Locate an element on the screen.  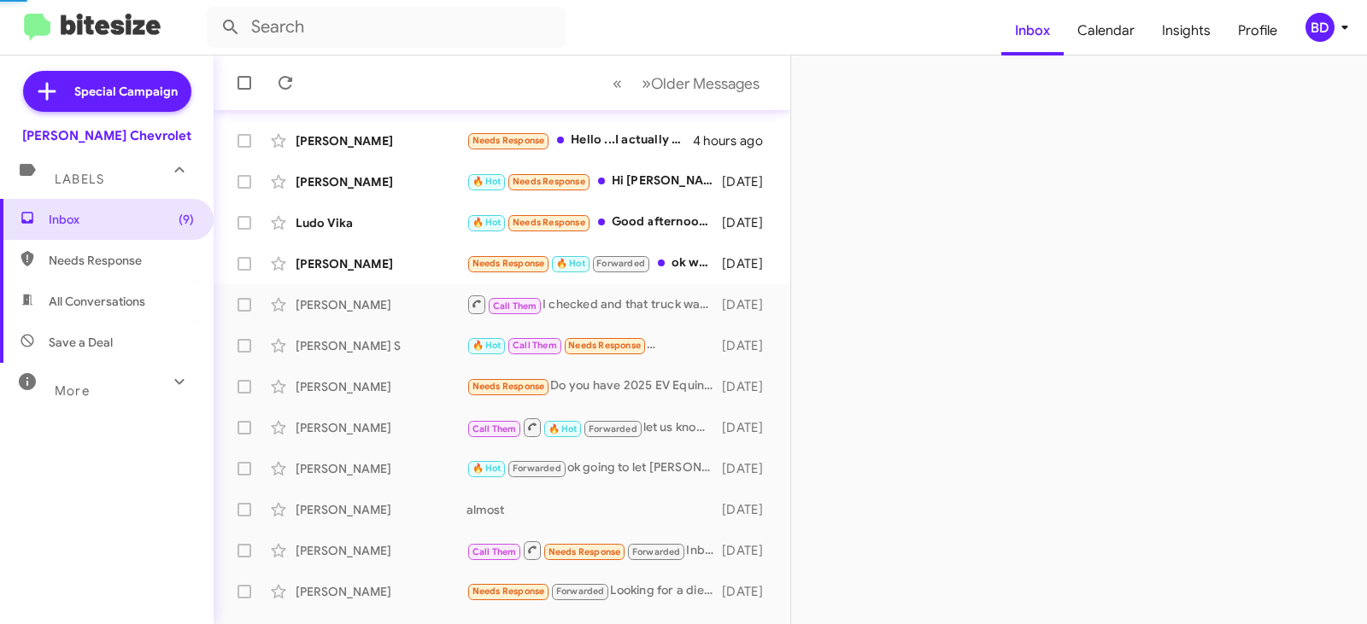
button: Next is located at coordinates (701, 83).